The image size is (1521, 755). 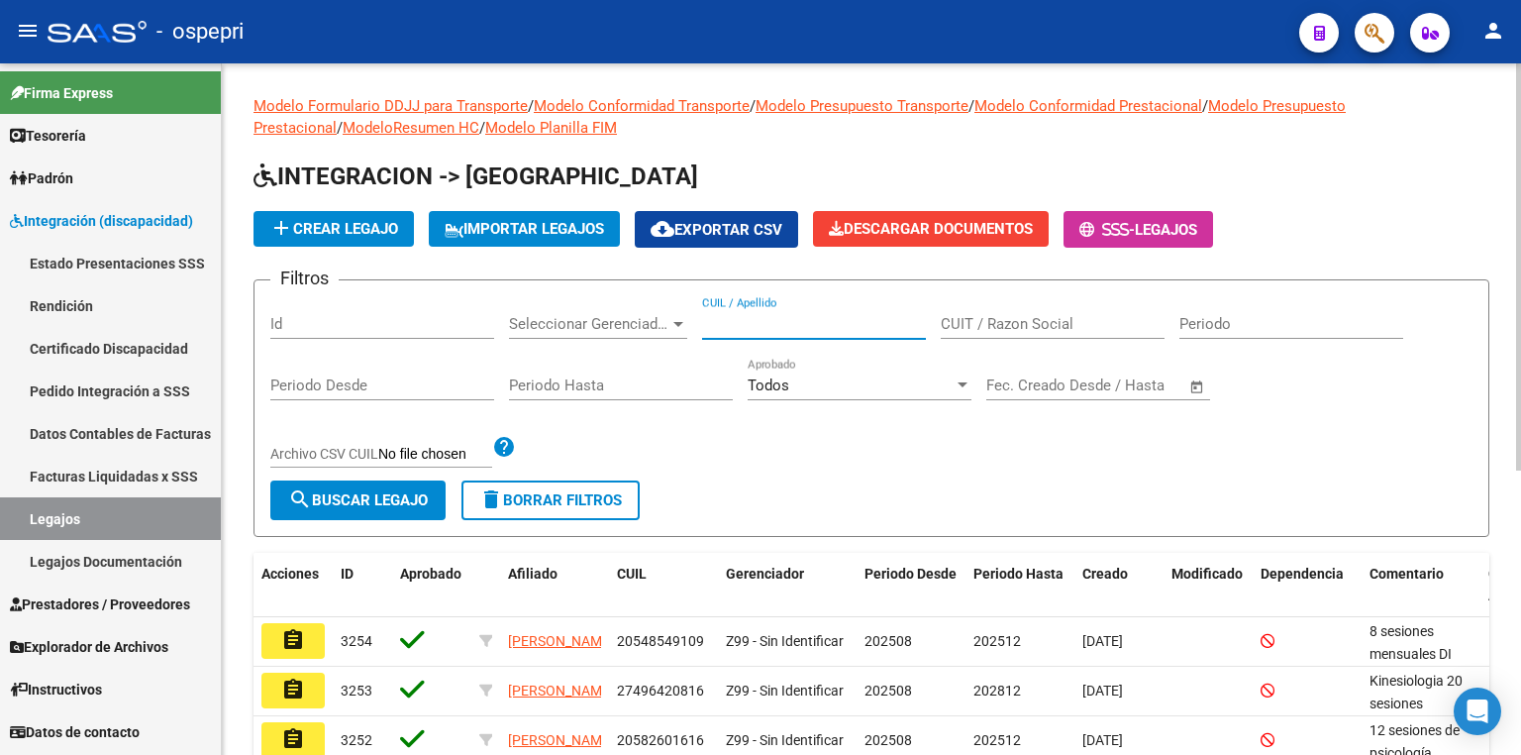 I want to click on span: 20582601616, so click(x=660, y=740).